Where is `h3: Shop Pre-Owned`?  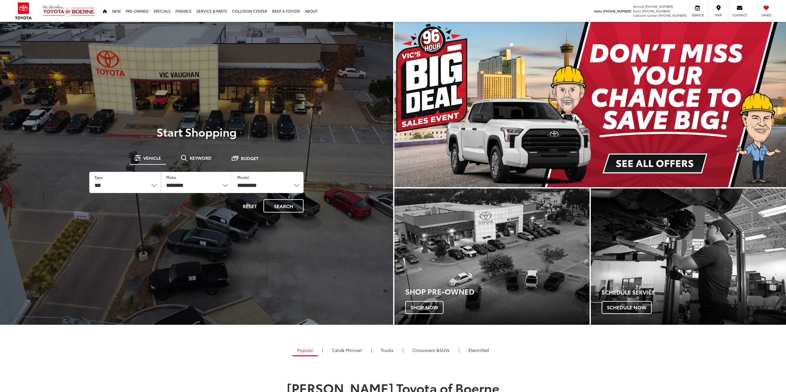 h3: Shop Pre-Owned is located at coordinates (497, 291).